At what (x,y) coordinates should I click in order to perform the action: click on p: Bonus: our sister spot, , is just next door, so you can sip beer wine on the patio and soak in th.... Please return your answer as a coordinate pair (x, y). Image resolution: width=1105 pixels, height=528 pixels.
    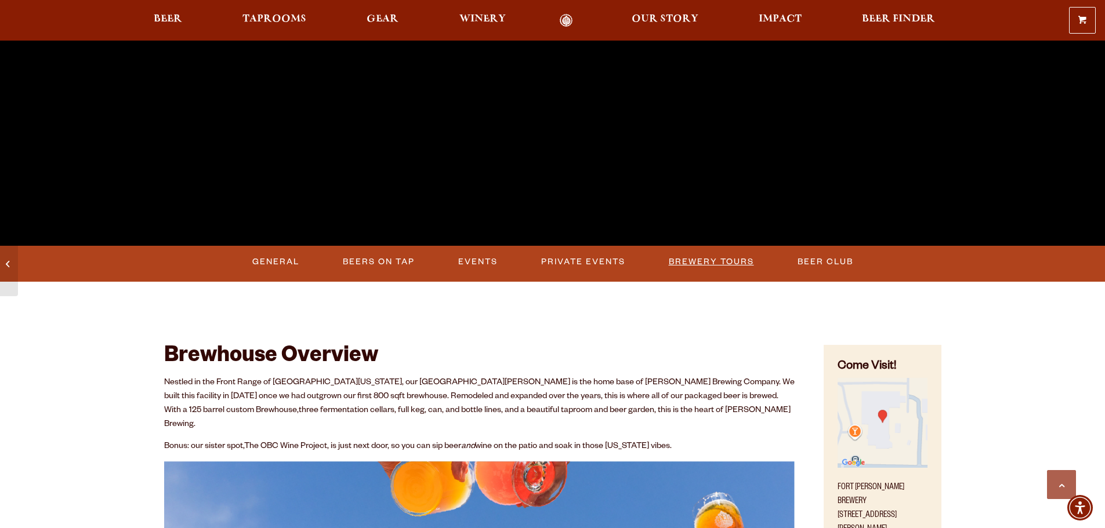
    Looking at the image, I should click on (480, 447).